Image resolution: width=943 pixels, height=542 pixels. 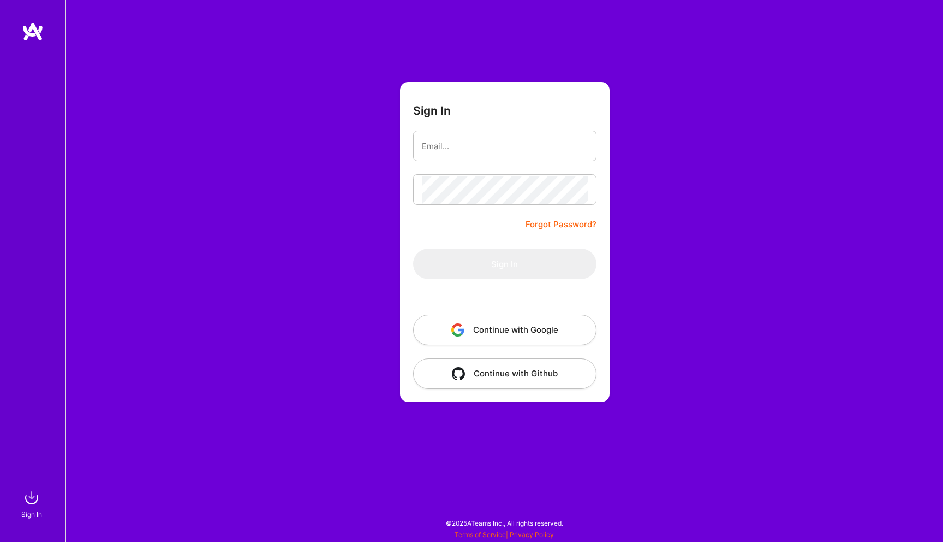 What do you see at coordinates (33, 32) in the screenshot?
I see `img: logo` at bounding box center [33, 32].